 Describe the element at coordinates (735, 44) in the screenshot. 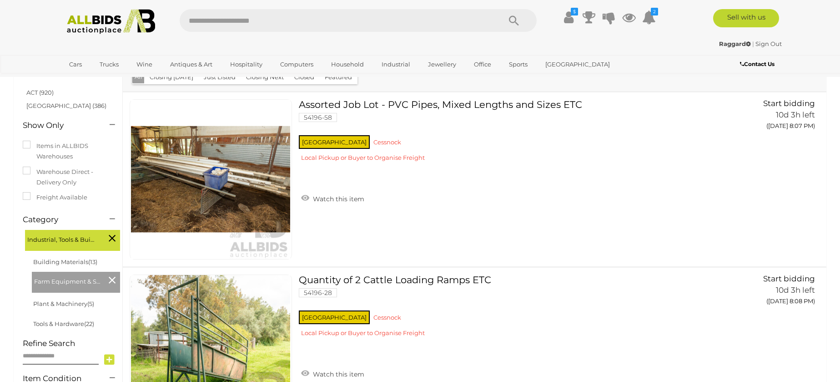

I see `a: Raggard` at that location.